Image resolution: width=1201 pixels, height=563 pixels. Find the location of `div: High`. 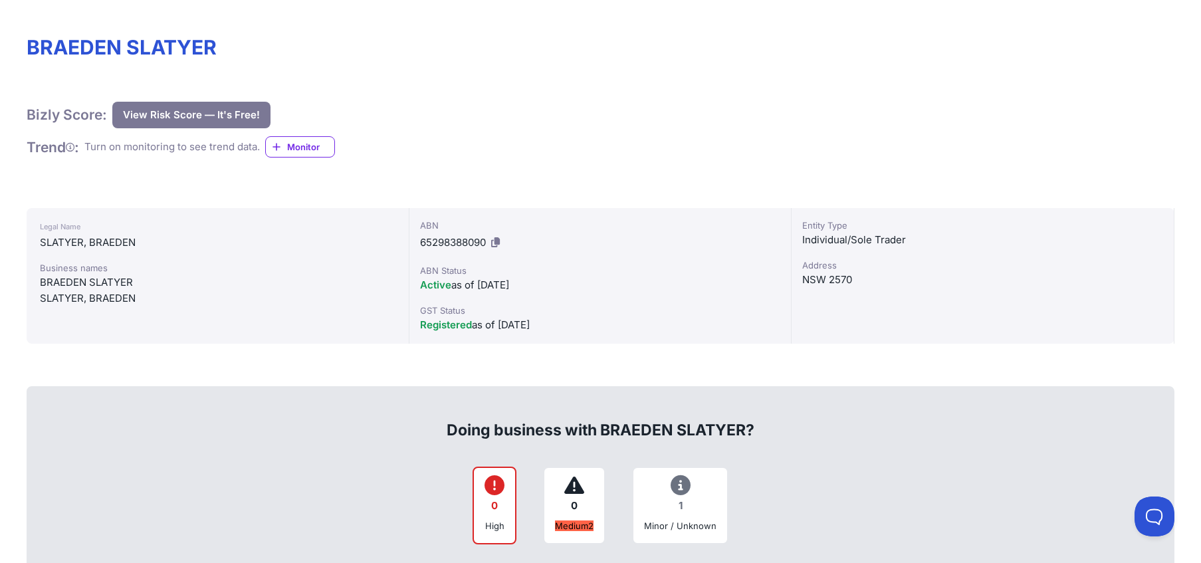

div: High is located at coordinates (494, 526).